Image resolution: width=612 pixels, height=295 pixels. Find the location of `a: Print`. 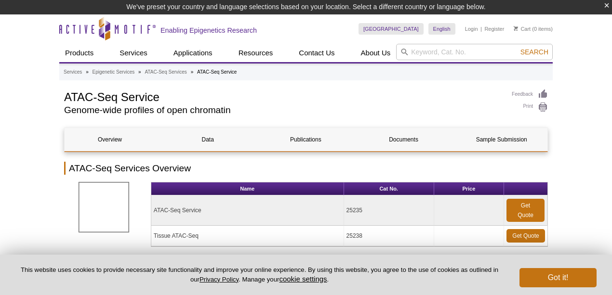

a: Print is located at coordinates (530, 107).